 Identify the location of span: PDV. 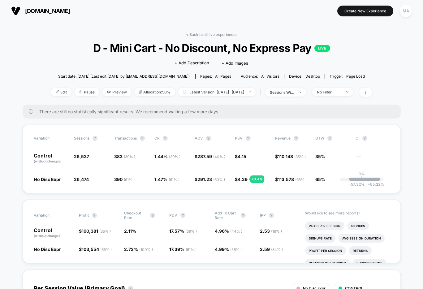
(173, 215).